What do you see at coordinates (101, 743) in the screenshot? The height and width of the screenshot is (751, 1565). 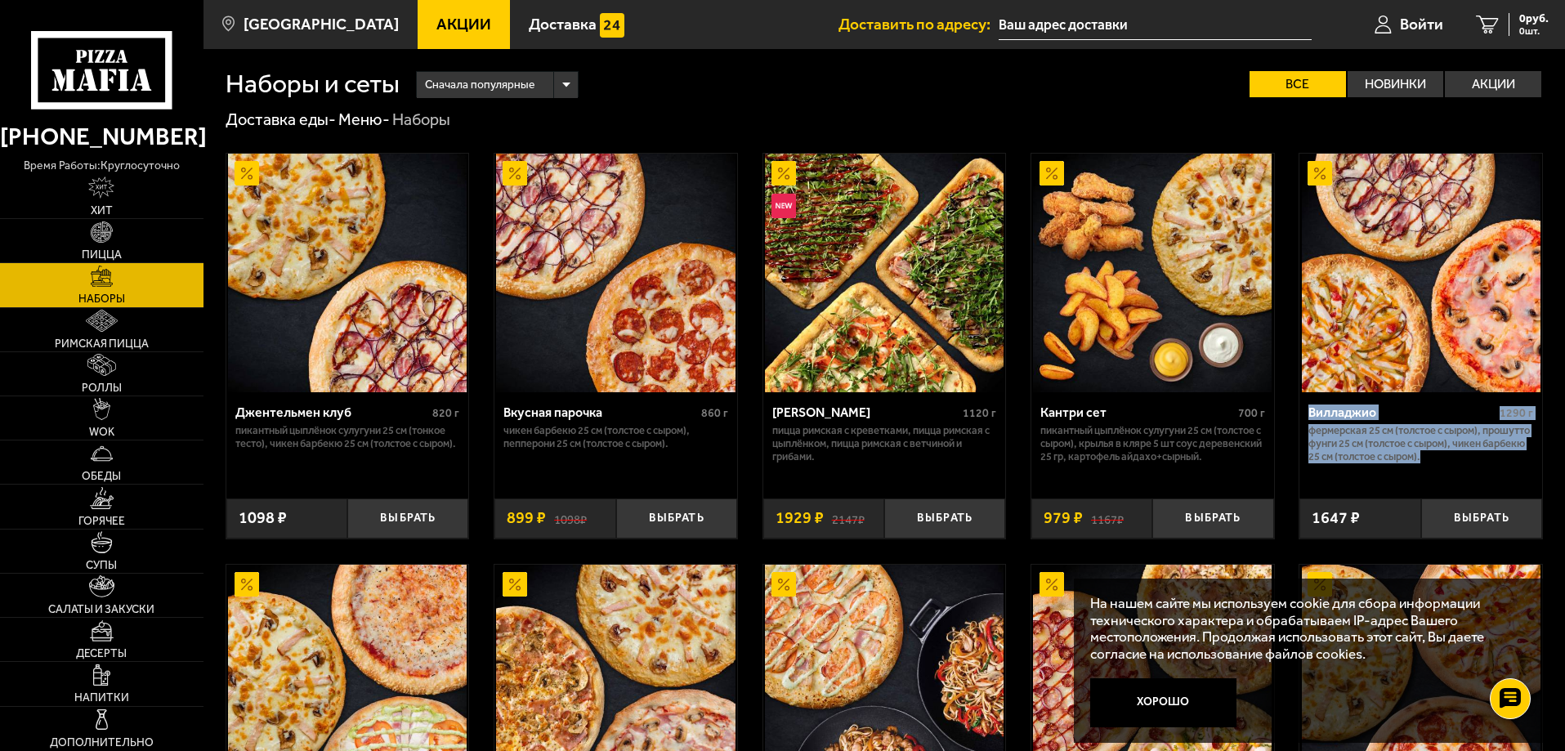 I see `span: Дополнительно` at bounding box center [101, 743].